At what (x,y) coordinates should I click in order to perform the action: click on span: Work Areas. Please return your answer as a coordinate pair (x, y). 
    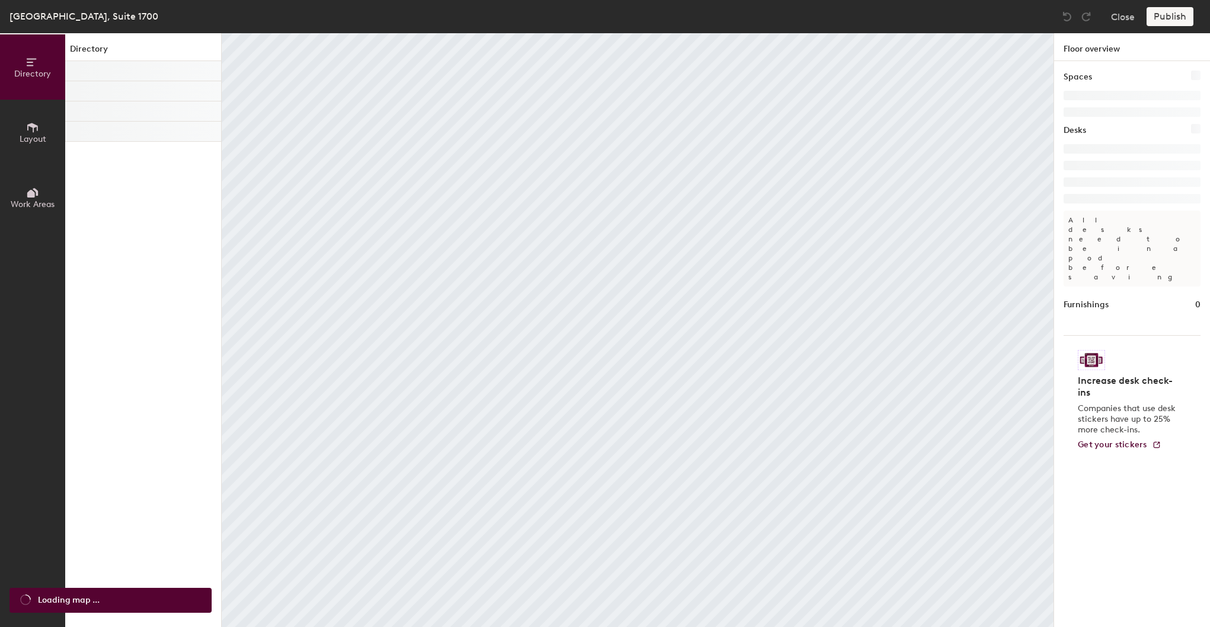
    Looking at the image, I should click on (33, 204).